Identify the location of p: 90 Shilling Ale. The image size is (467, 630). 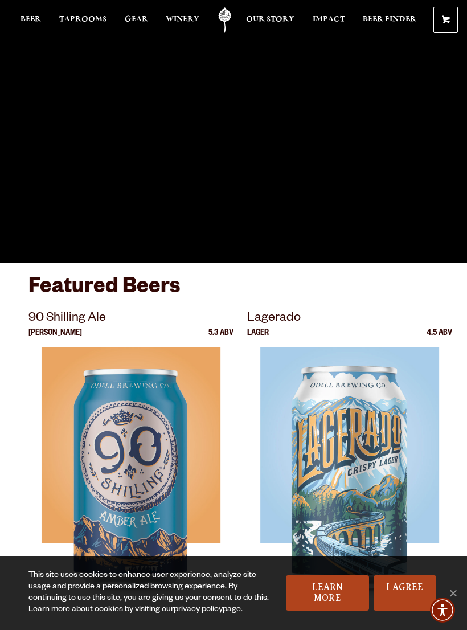
(131, 319).